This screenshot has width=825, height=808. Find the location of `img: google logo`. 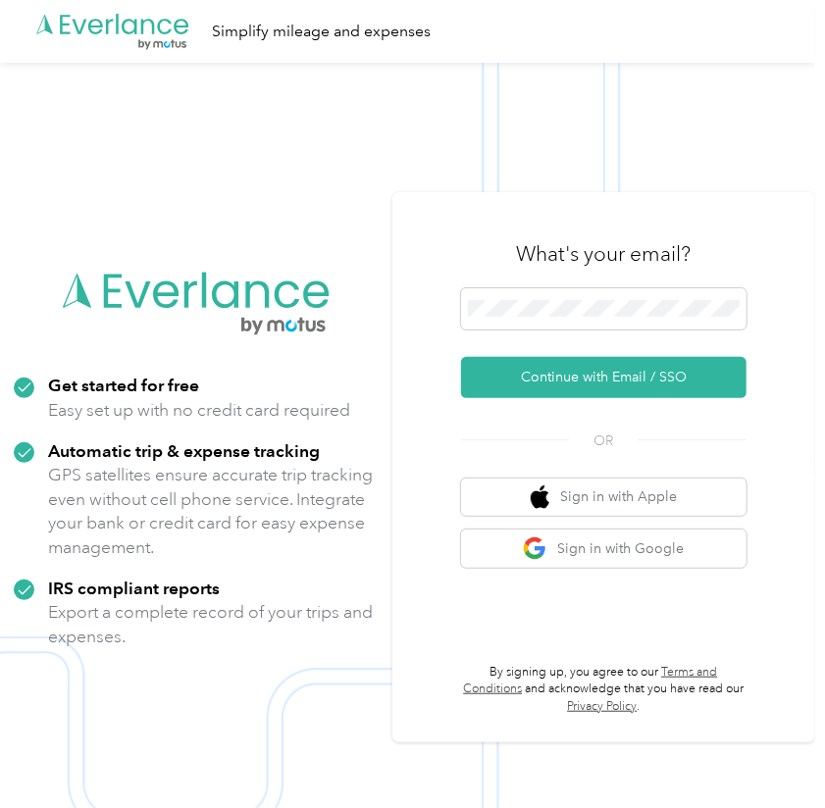

img: google logo is located at coordinates (534, 548).